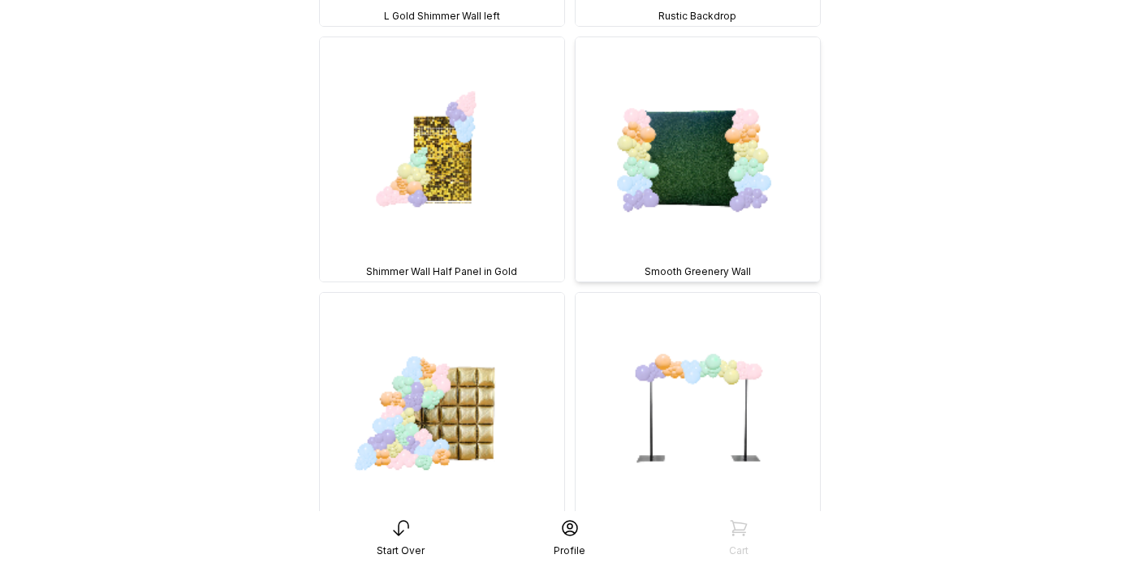 The image size is (1139, 563). I want to click on span: L Gold Shimmer Wall left, so click(442, 16).